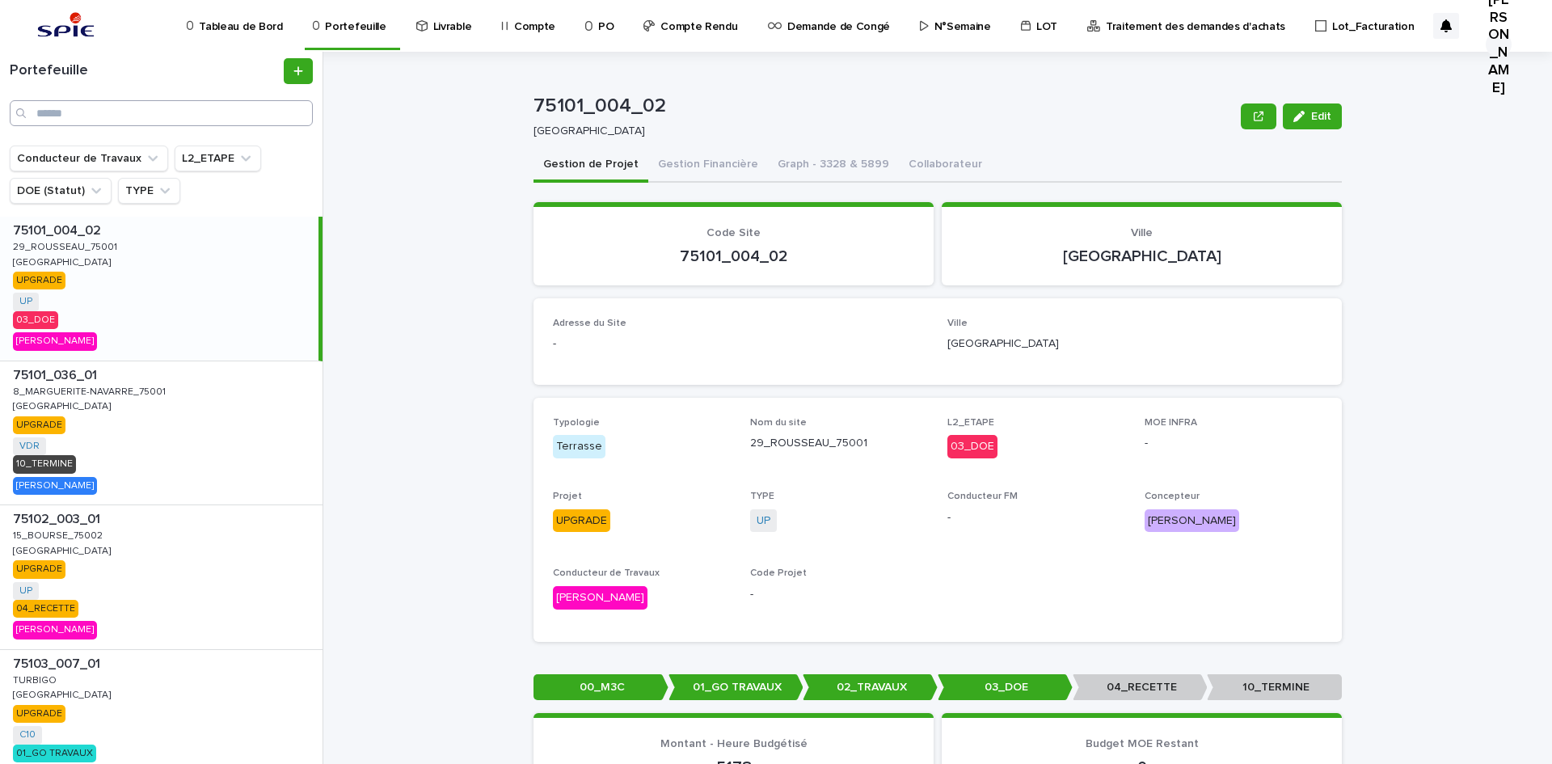 Image resolution: width=1552 pixels, height=764 pixels. Describe the element at coordinates (1320, 116) in the screenshot. I see `span: Edit` at that location.